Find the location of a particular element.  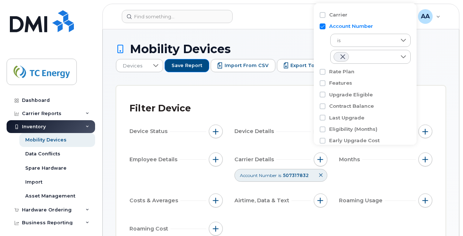

div: Filter Device is located at coordinates (160, 108).